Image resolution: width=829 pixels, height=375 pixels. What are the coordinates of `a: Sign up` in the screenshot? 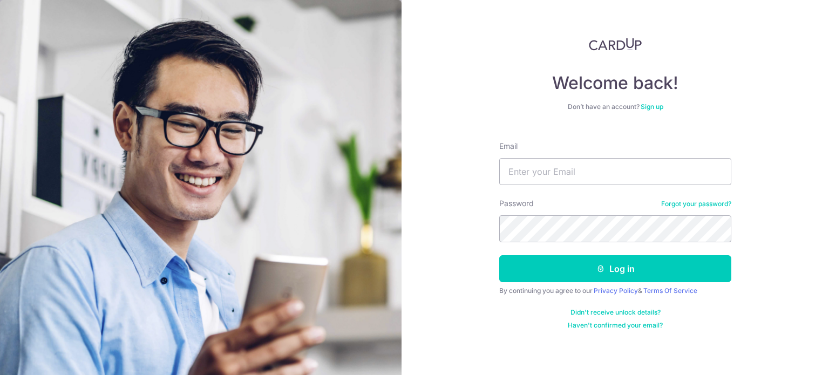 It's located at (652, 106).